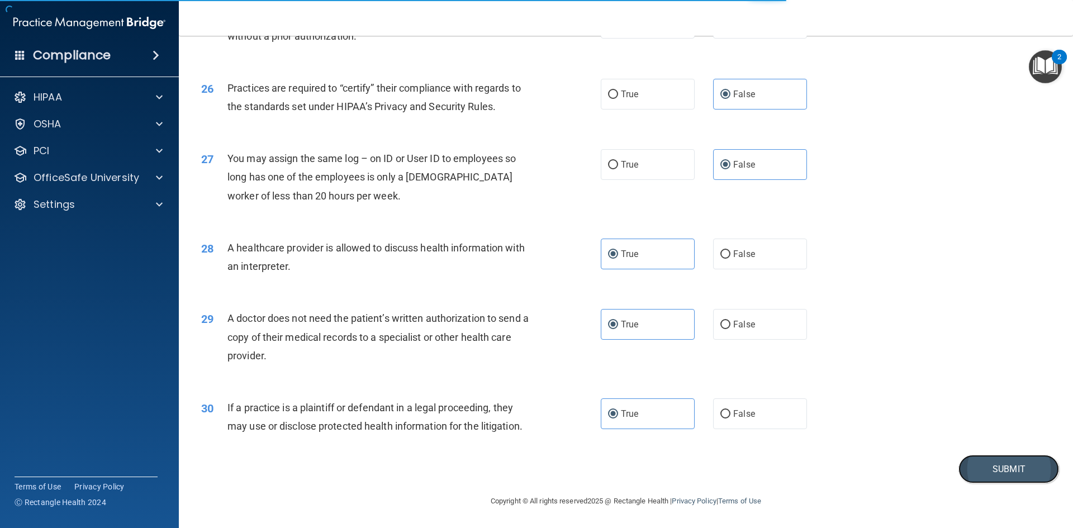 The image size is (1073, 528). Describe the element at coordinates (88, 97) in the screenshot. I see `a: HIPAA` at that location.